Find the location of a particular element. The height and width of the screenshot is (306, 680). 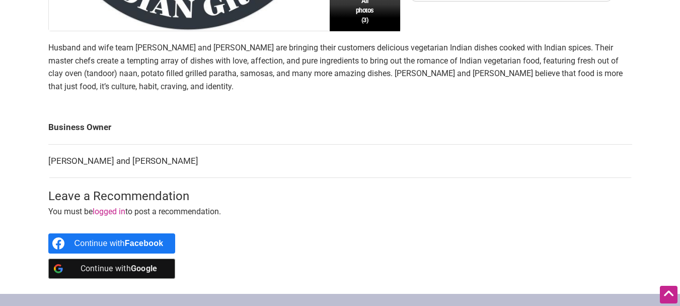

a: Continue with <b>Google</b> is located at coordinates (112, 268).